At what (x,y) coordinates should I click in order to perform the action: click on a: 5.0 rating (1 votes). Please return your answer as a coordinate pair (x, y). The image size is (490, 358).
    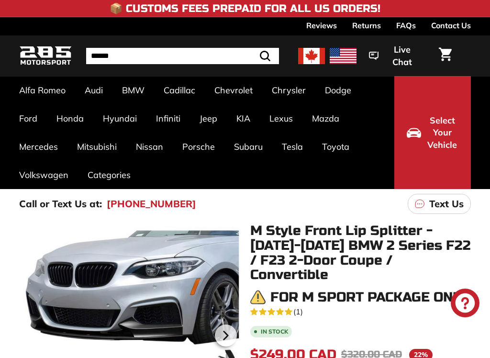
    Looking at the image, I should click on (361, 311).